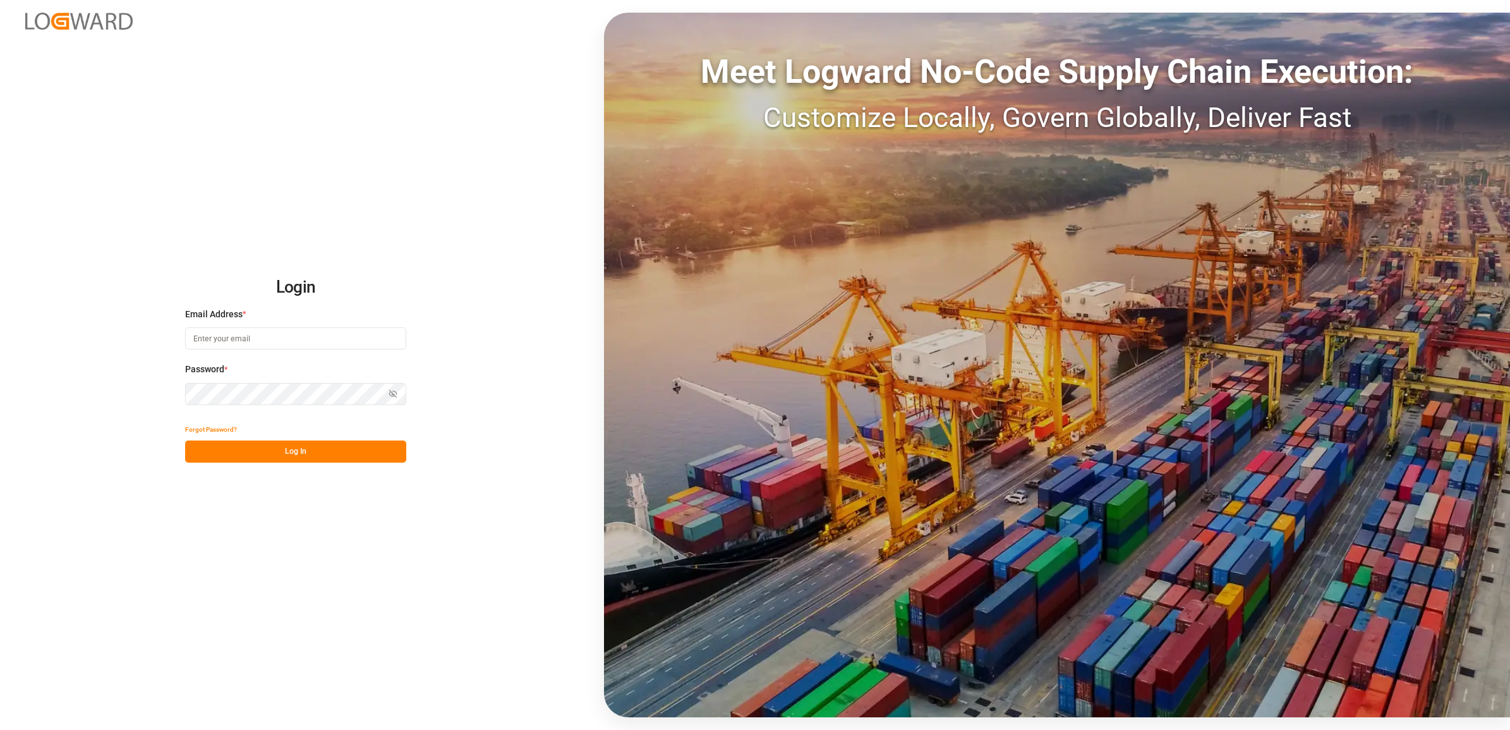 The image size is (1510, 730). I want to click on button: Forgot Password?, so click(211, 429).